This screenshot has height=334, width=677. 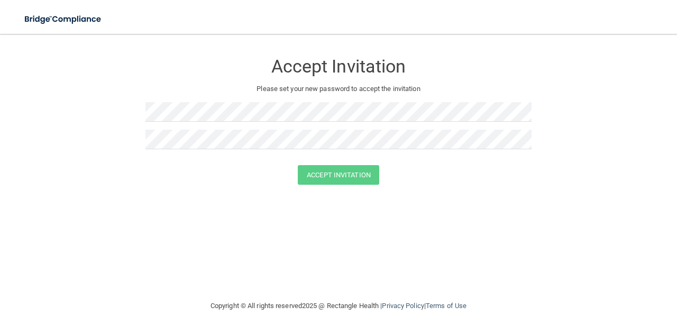 What do you see at coordinates (63, 19) in the screenshot?
I see `img: bridge_compliance_login_screen.278c3ca4.svg` at bounding box center [63, 19].